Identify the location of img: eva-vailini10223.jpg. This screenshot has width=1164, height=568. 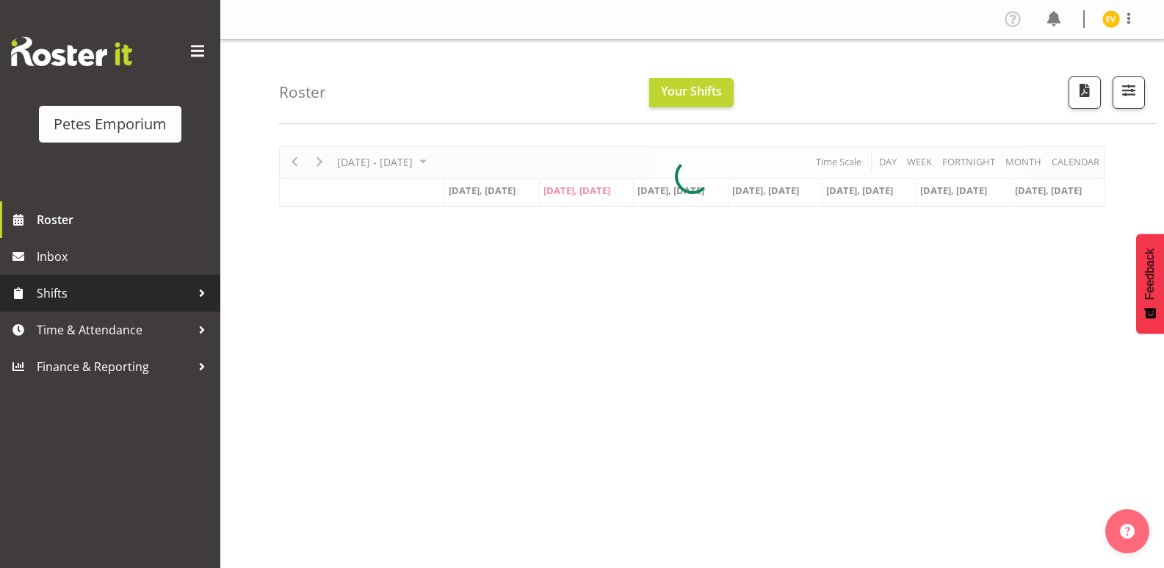
(1111, 19).